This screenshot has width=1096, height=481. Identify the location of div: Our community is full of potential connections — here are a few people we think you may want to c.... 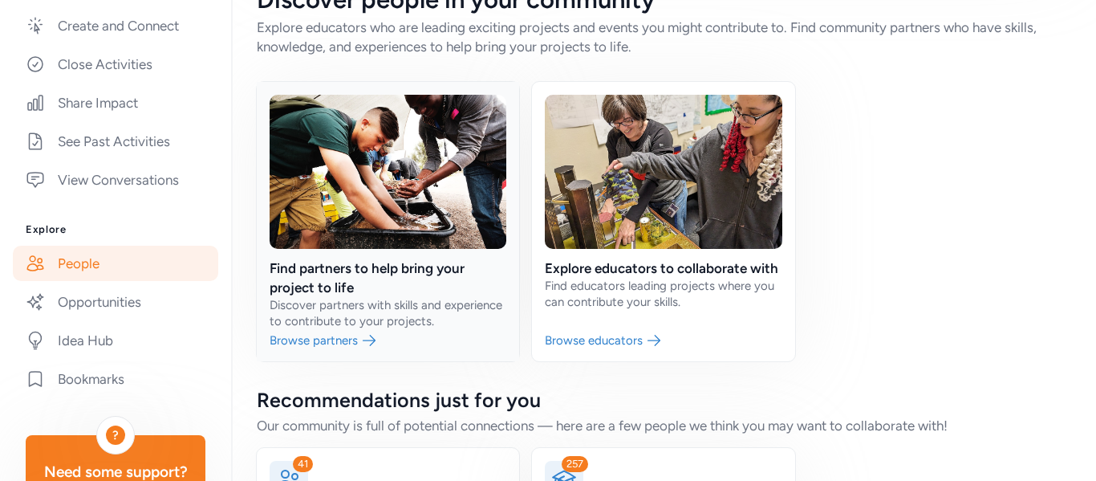
(664, 425).